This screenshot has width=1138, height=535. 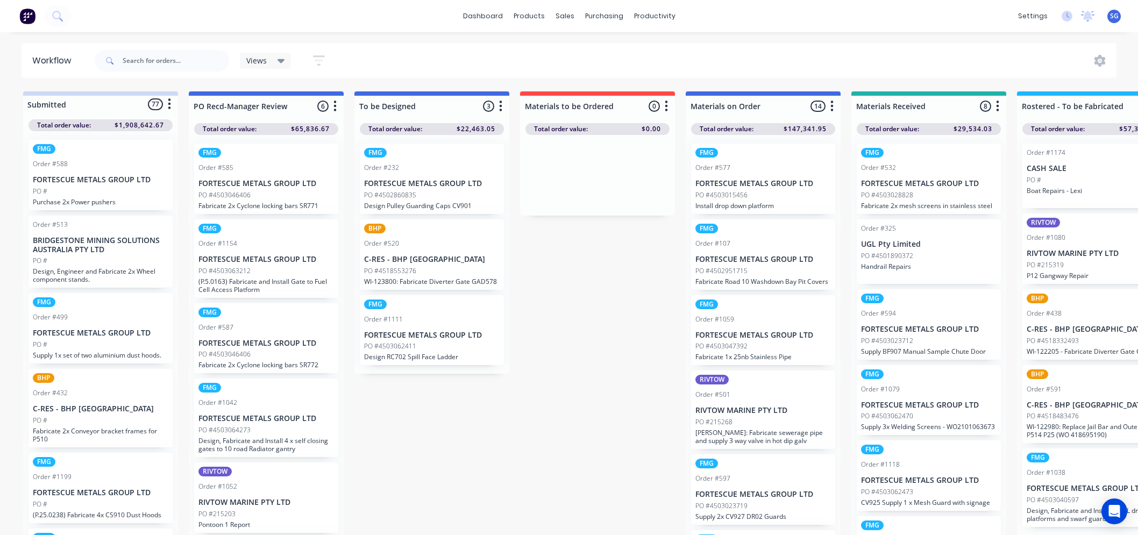 What do you see at coordinates (763, 330) in the screenshot?
I see `div: FMGOrder #1059FORTESCUE METALS GROUP LTDPO #4503047392Fabricate 1x 25nb Stainless Pipe` at bounding box center [763, 330].